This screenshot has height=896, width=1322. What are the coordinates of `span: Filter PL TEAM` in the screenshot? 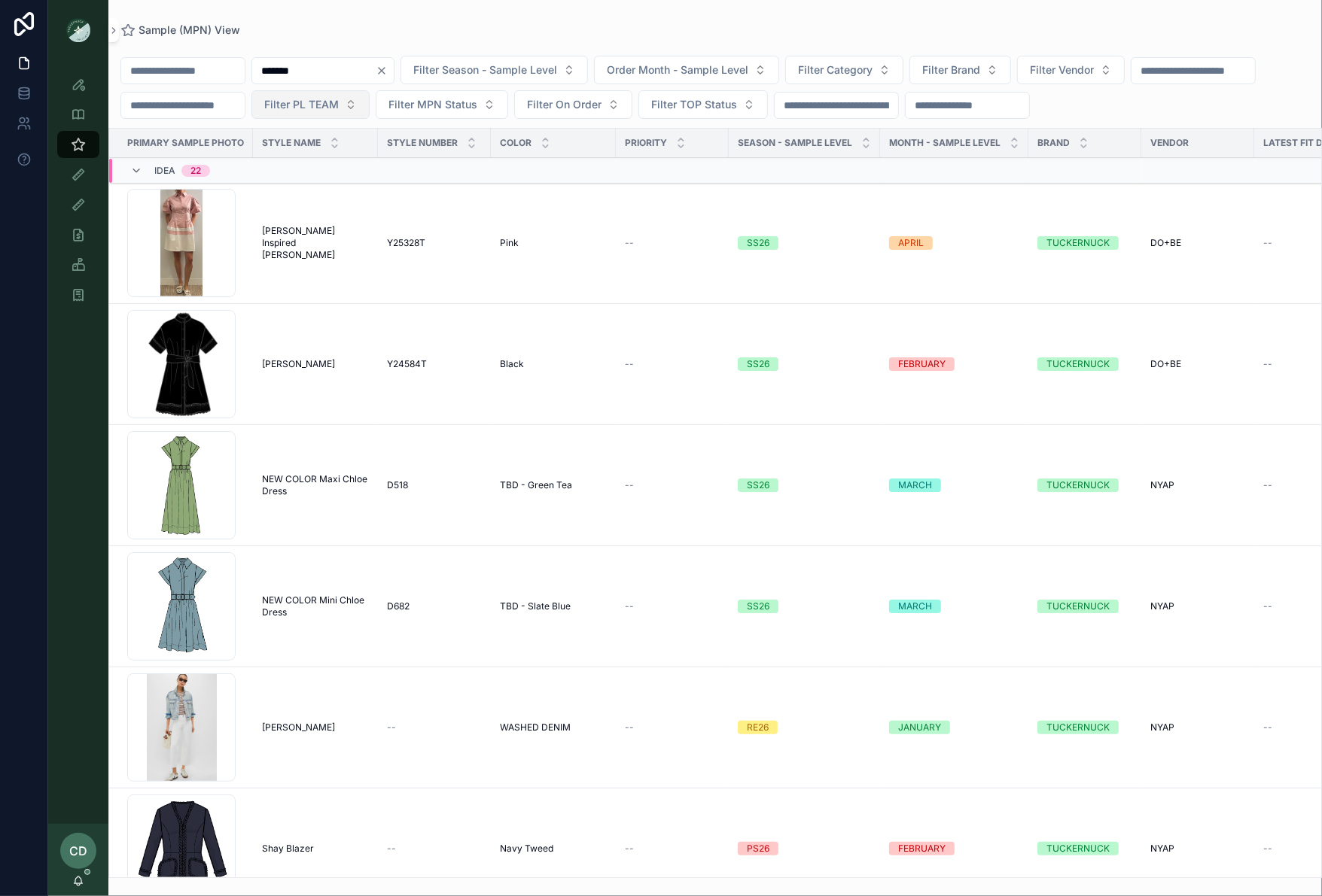 It's located at (301, 105).